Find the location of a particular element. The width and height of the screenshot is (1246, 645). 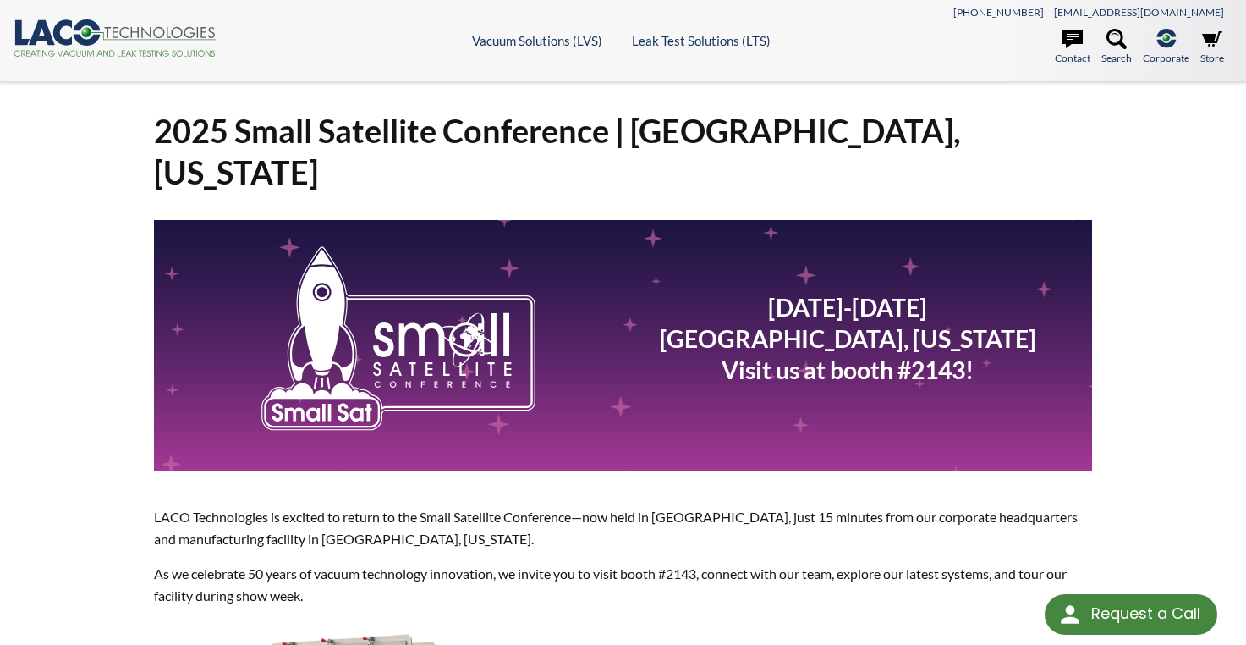

p: LACO Technologies is excited to return to the Small Satellite Conference—now held in [GEOGRAPHIC_... is located at coordinates (623, 527).